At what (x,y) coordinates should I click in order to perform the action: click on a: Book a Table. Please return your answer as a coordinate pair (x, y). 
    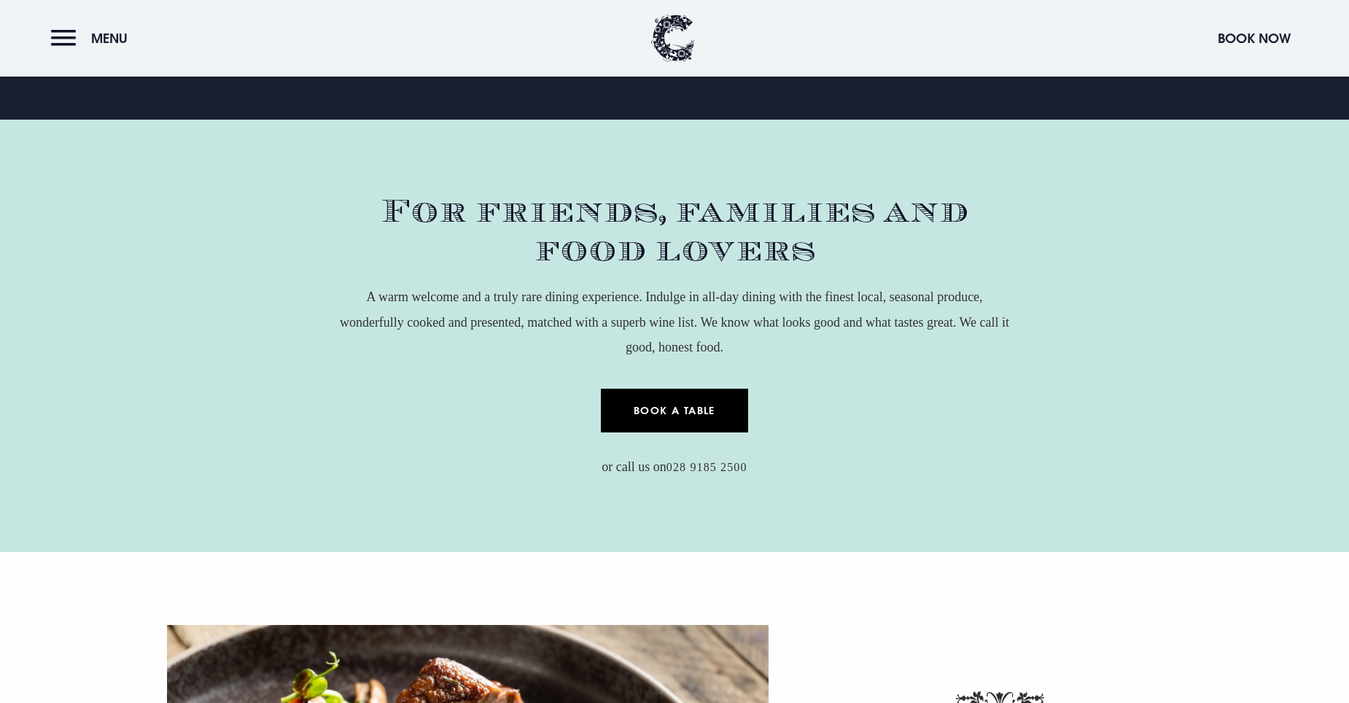
    Looking at the image, I should click on (674, 410).